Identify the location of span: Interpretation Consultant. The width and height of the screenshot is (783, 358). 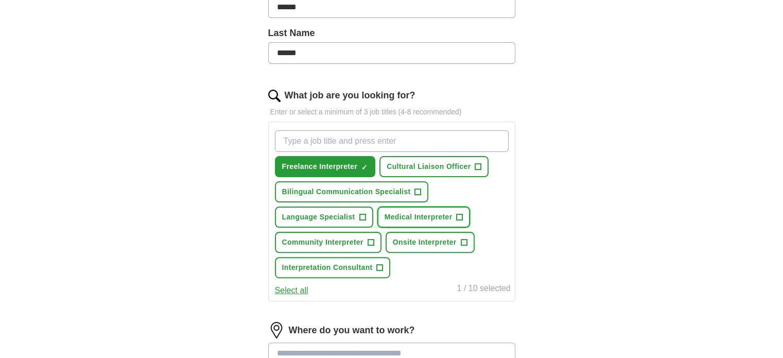
(328, 267).